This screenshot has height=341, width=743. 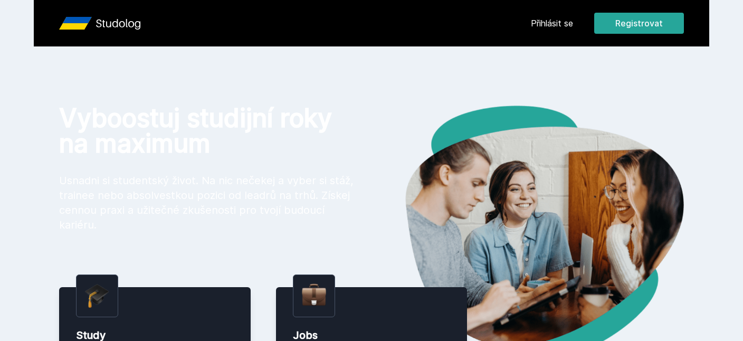 I want to click on img: graduation-cap.png, so click(x=97, y=295).